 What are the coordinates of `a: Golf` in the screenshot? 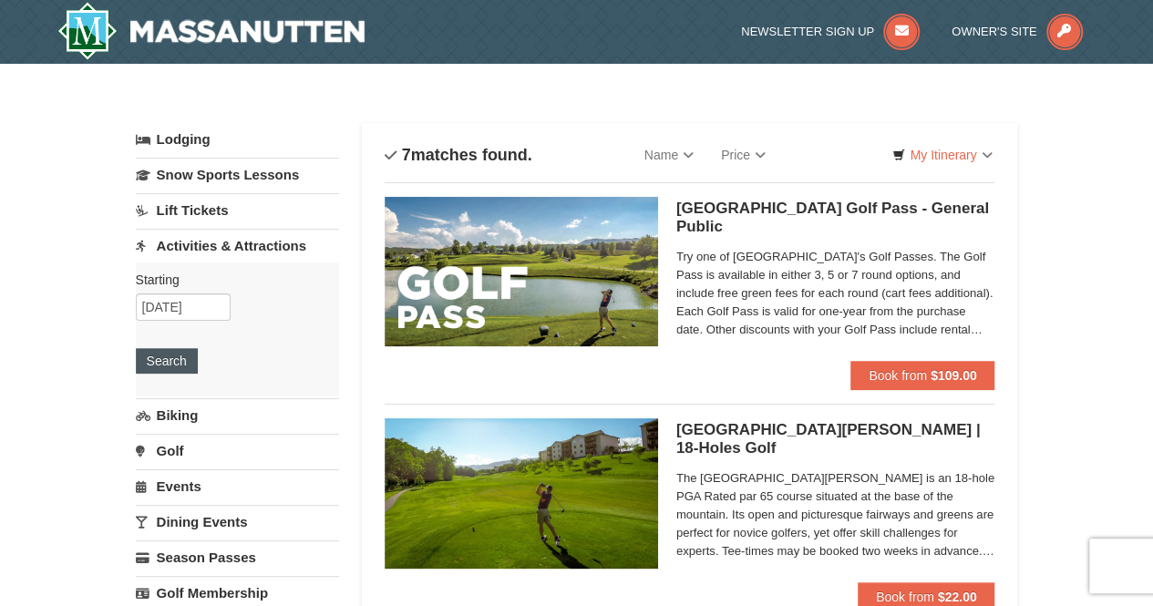 It's located at (237, 450).